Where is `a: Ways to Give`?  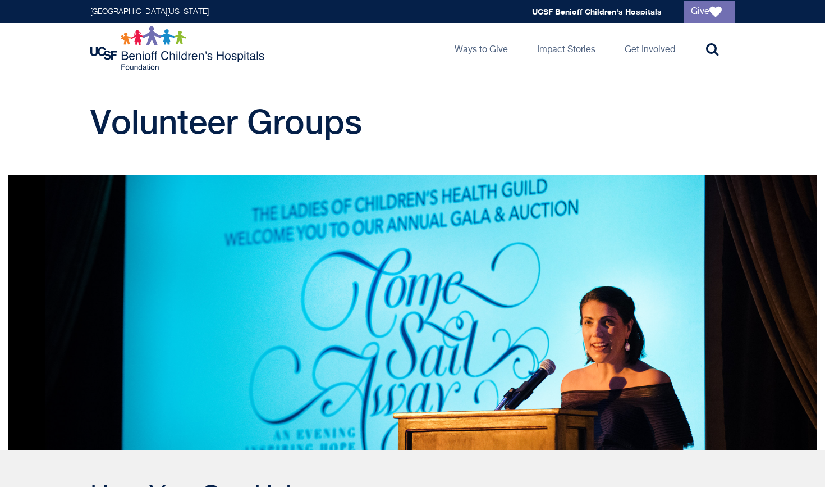
a: Ways to Give is located at coordinates (481, 48).